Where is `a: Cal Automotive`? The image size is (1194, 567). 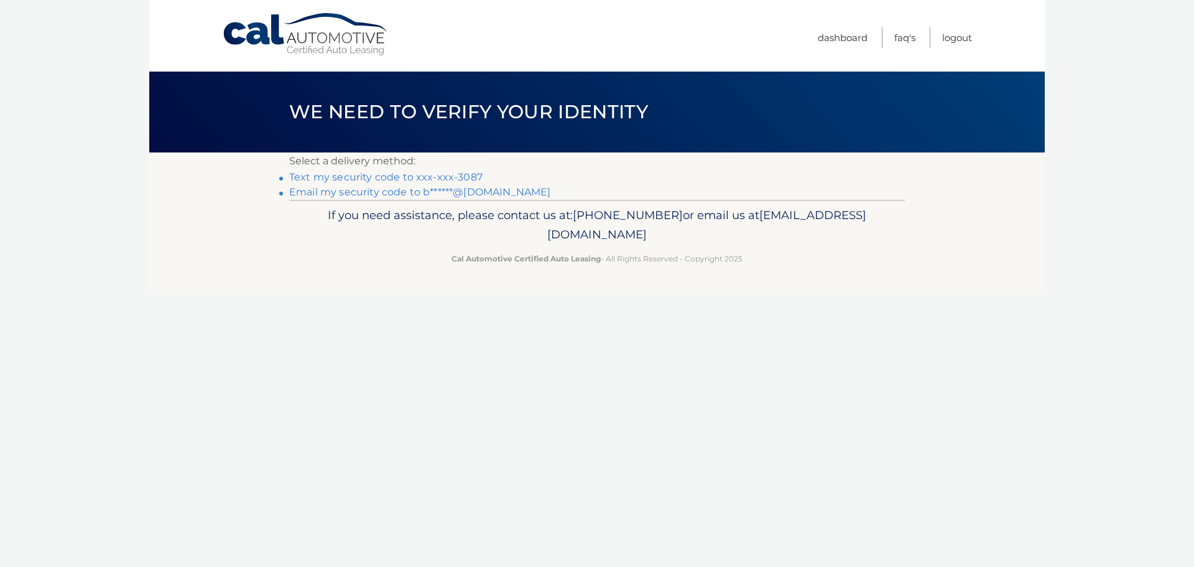
a: Cal Automotive is located at coordinates (306, 34).